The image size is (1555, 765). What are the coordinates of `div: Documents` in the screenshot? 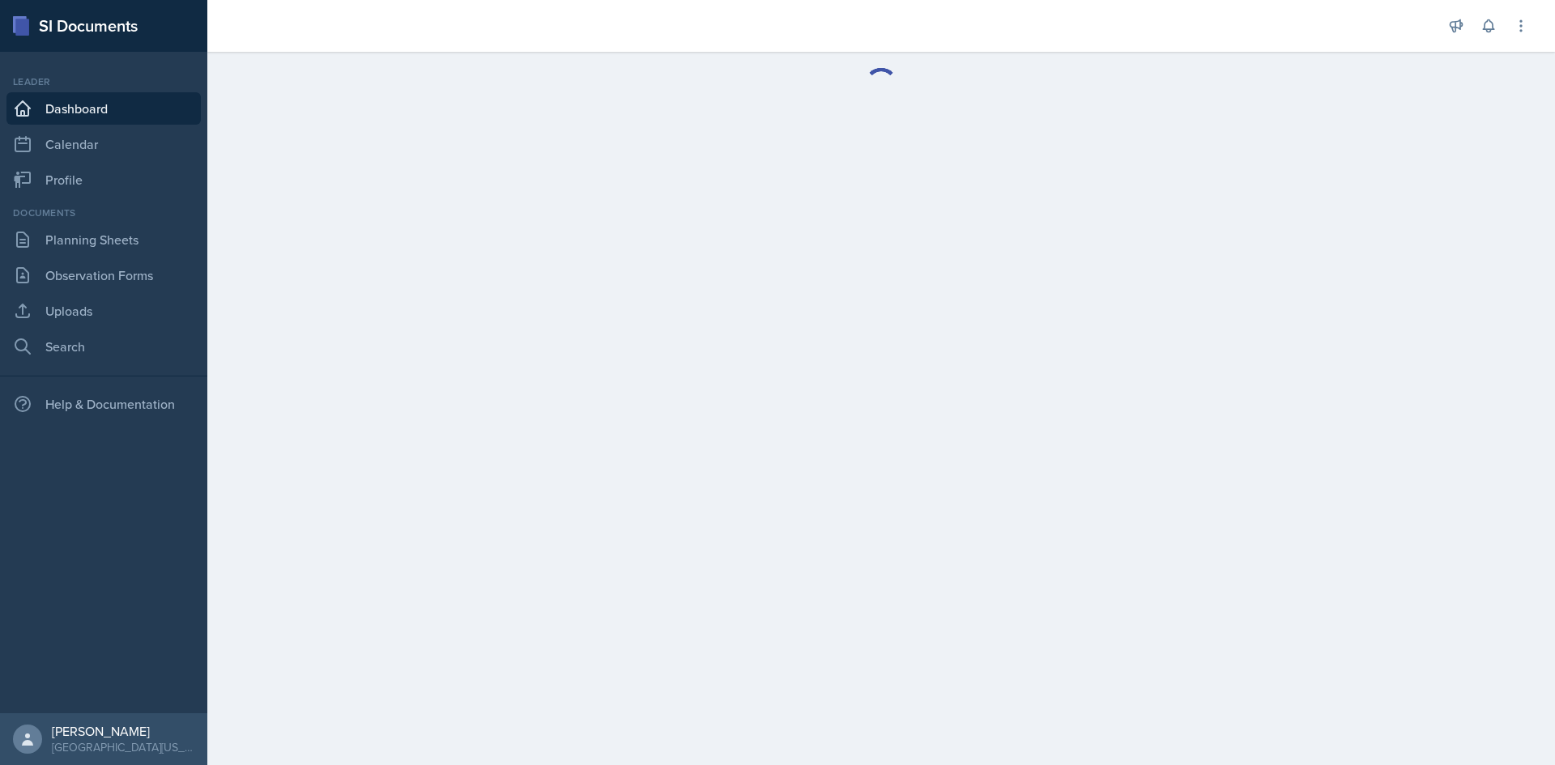 It's located at (104, 213).